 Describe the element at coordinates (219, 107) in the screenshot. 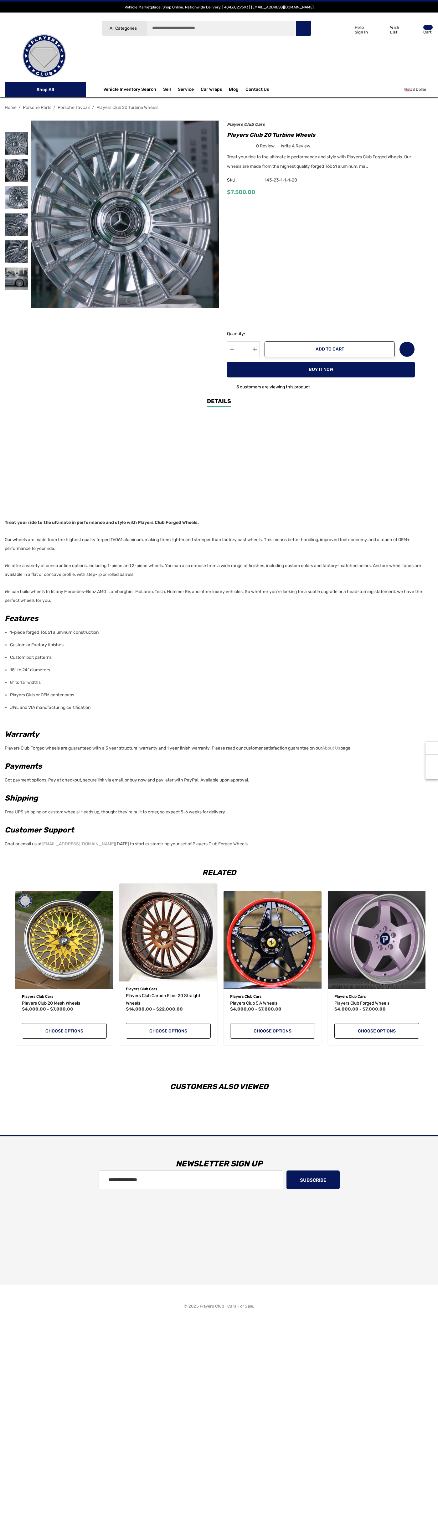

I see `nav: Breadcrumb` at that location.